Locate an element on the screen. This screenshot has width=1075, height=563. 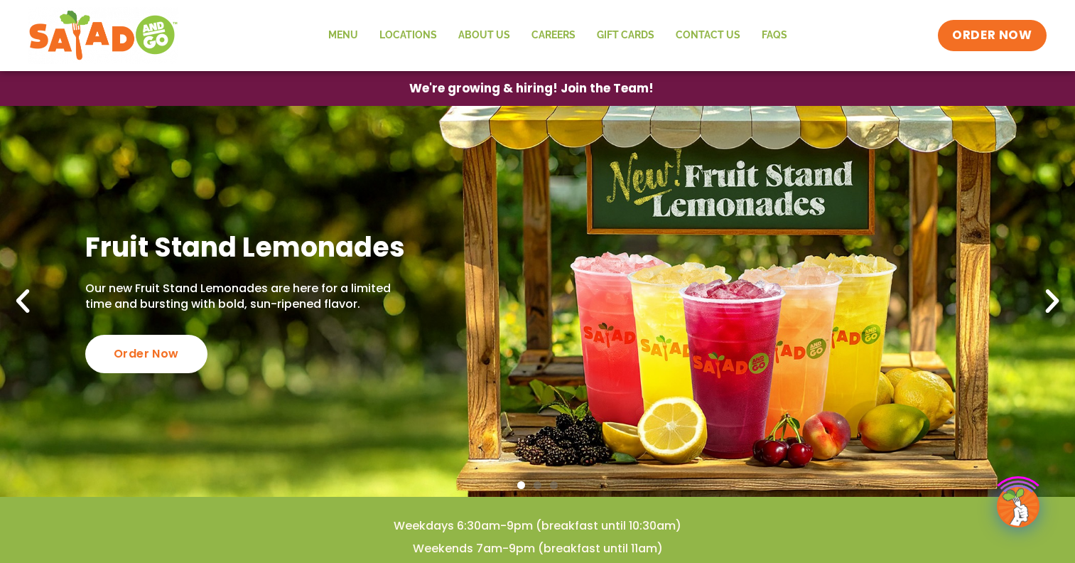
span: Go to slide 1 is located at coordinates (521, 485).